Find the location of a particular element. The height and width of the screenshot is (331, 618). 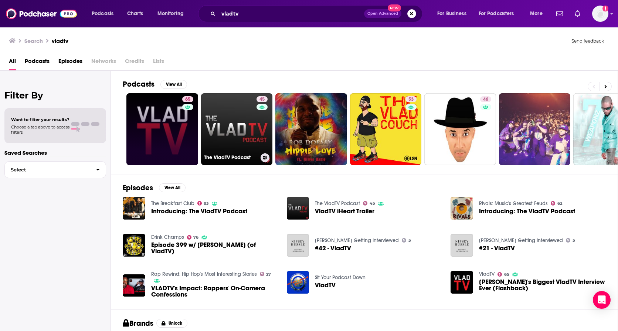

a: #21 - VladTV is located at coordinates (462, 245).